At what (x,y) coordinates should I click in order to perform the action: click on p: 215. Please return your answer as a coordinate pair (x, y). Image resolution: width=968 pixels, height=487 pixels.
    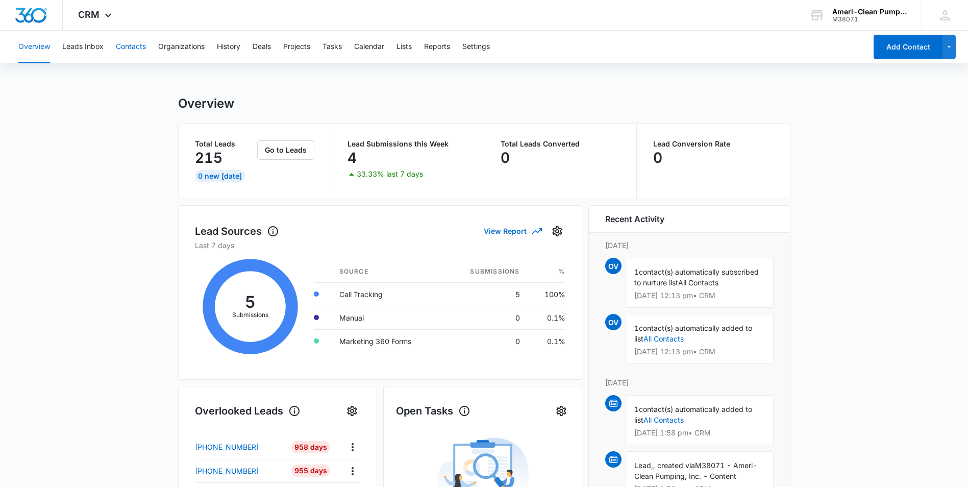
    Looking at the image, I should click on (209, 158).